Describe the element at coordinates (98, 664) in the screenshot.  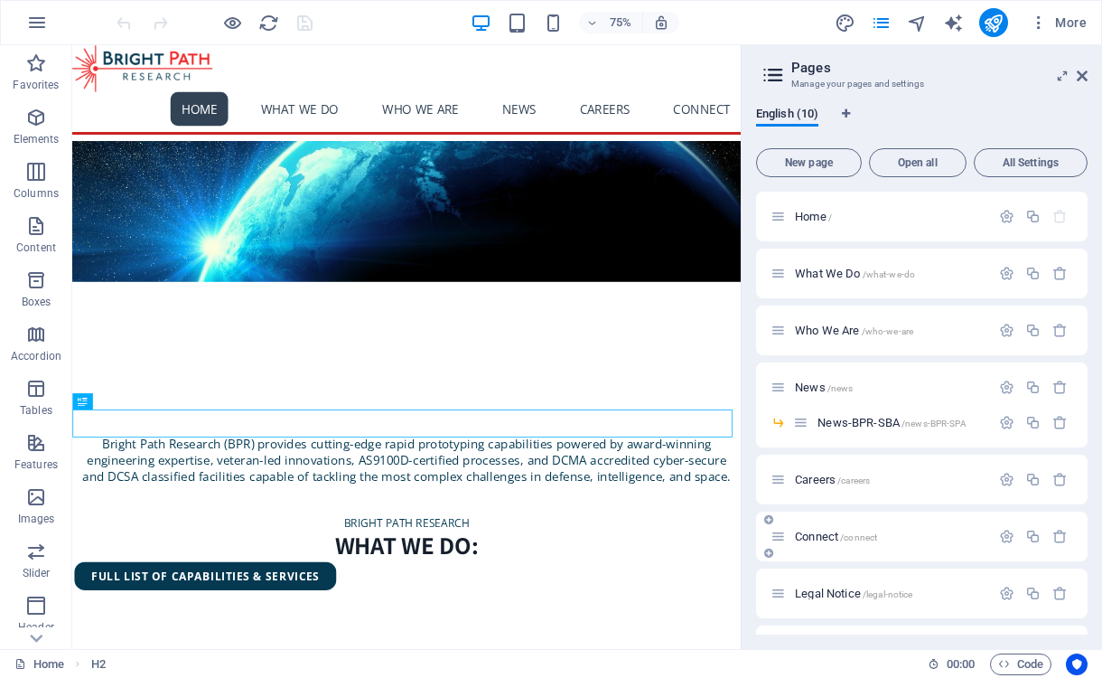
I see `span: Click to select. Double-click to edit` at that location.